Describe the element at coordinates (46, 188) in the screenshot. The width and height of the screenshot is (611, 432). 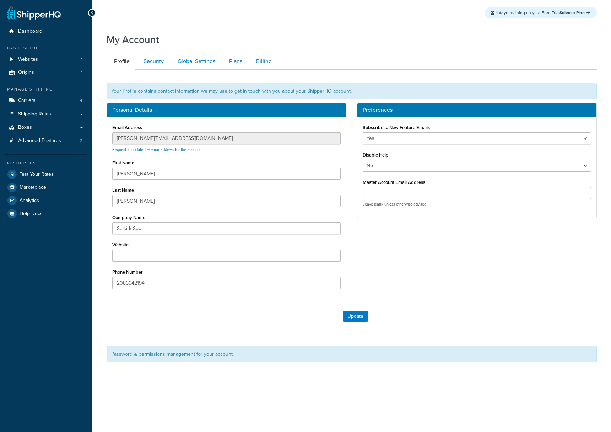
I see `a: Marketplace` at that location.